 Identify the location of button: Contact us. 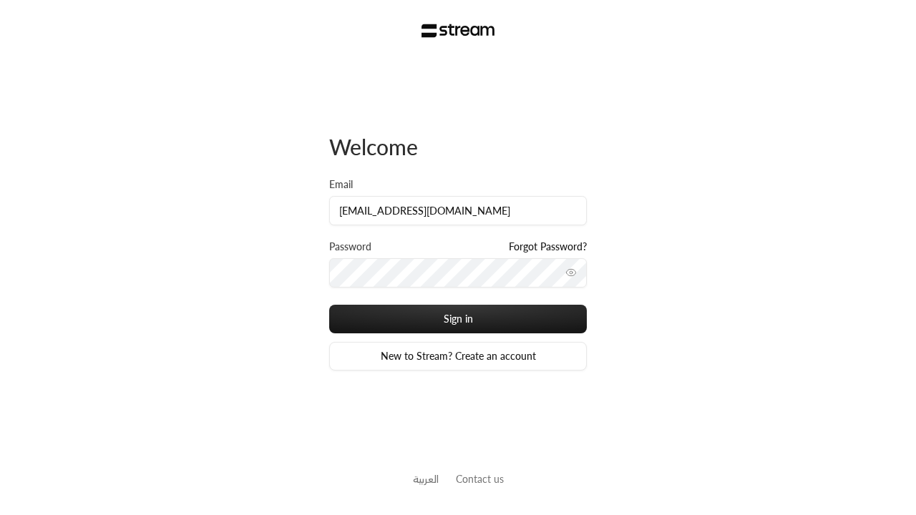
(480, 479).